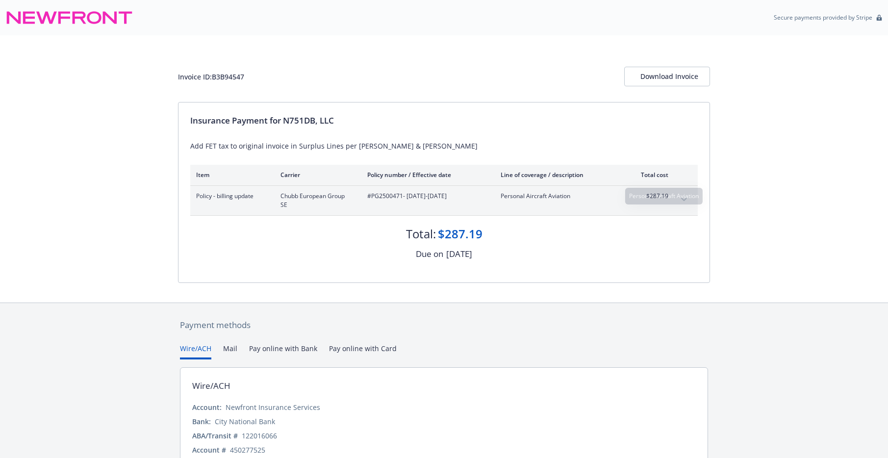 This screenshot has height=458, width=888. I want to click on div: Invoice ID: B3B94547, so click(211, 77).